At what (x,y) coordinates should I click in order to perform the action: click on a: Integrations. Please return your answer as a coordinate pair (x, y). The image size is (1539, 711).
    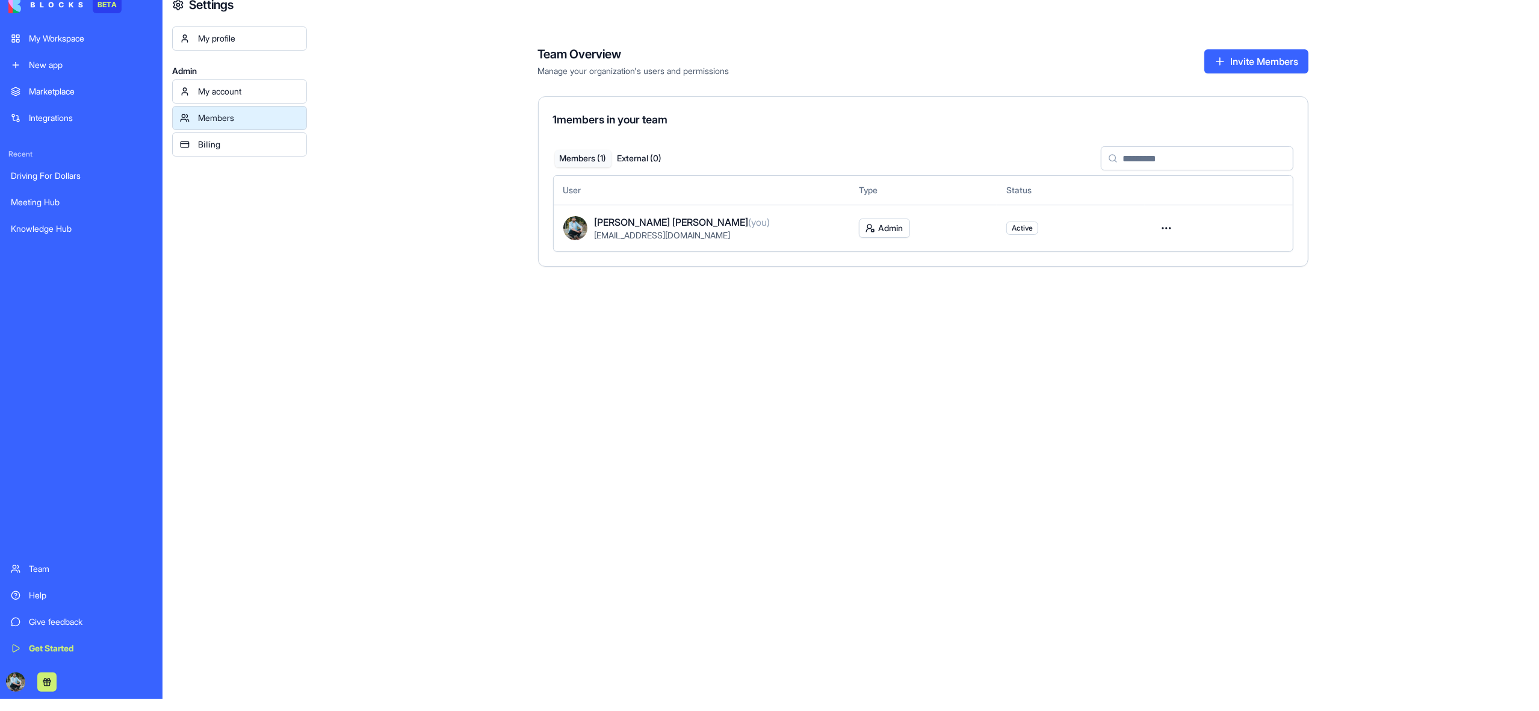
    Looking at the image, I should click on (81, 118).